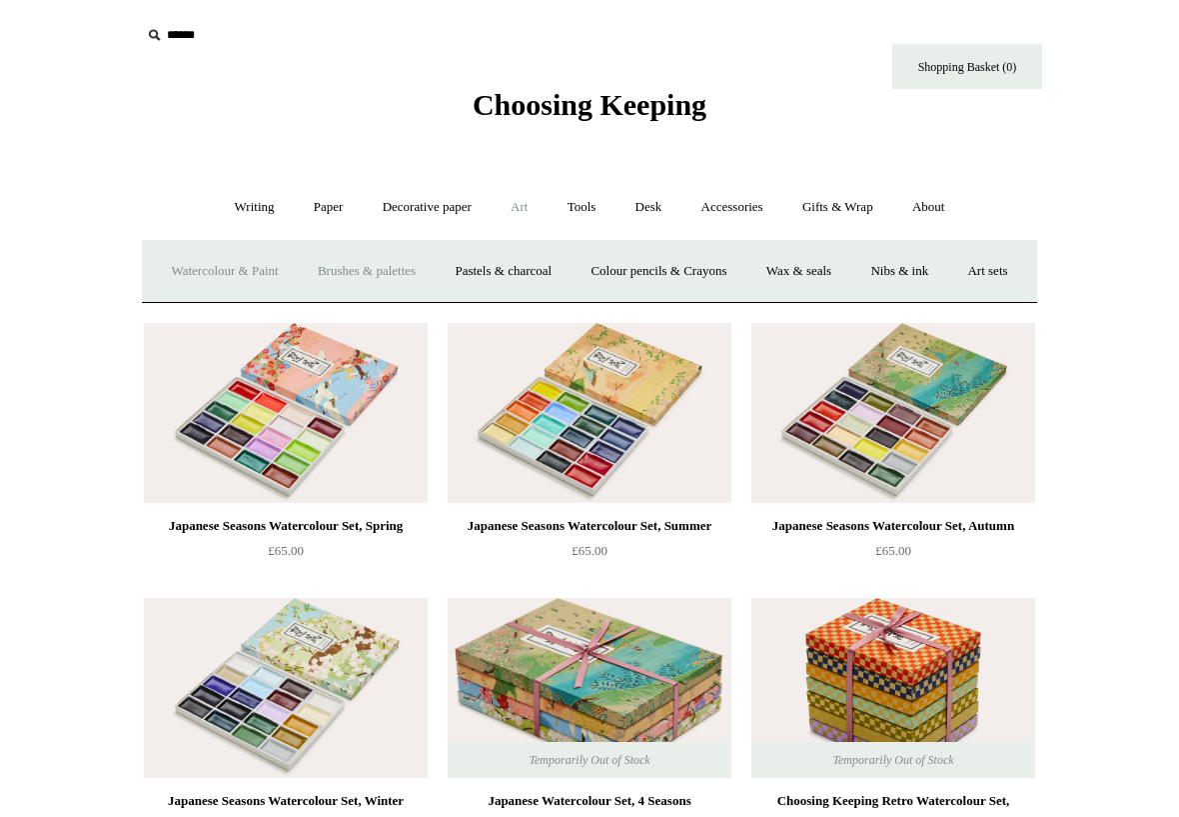 The height and width of the screenshot is (817, 1179). What do you see at coordinates (987, 271) in the screenshot?
I see `a: Art sets` at bounding box center [987, 271].